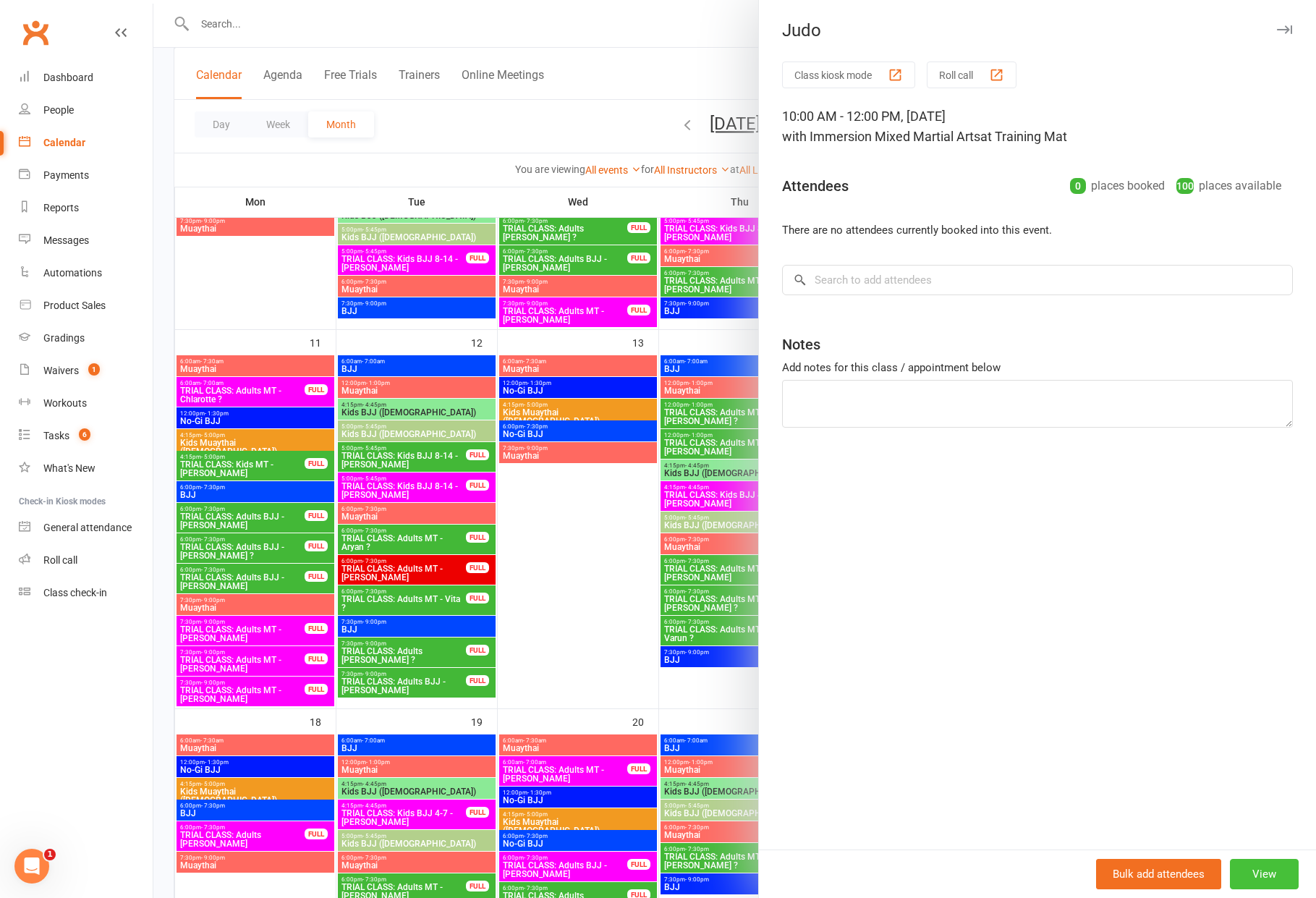  What do you see at coordinates (60, 208) in the screenshot?
I see `div: Reports` at bounding box center [60, 208].